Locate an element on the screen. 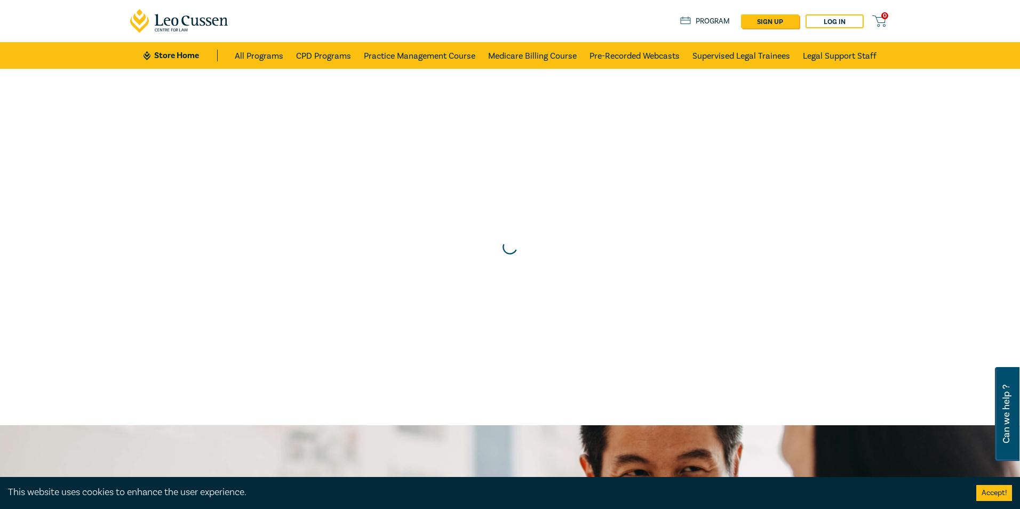  a: Pre-Recorded Webcasts is located at coordinates (634, 55).